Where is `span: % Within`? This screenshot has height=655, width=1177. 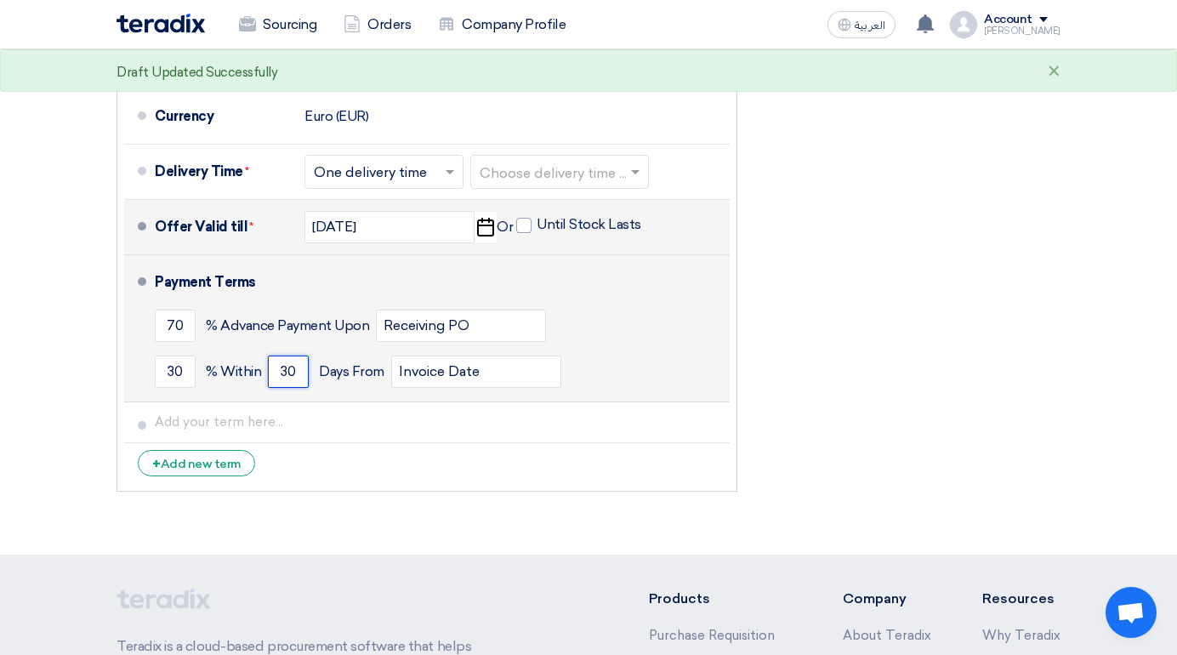 span: % Within is located at coordinates (233, 372).